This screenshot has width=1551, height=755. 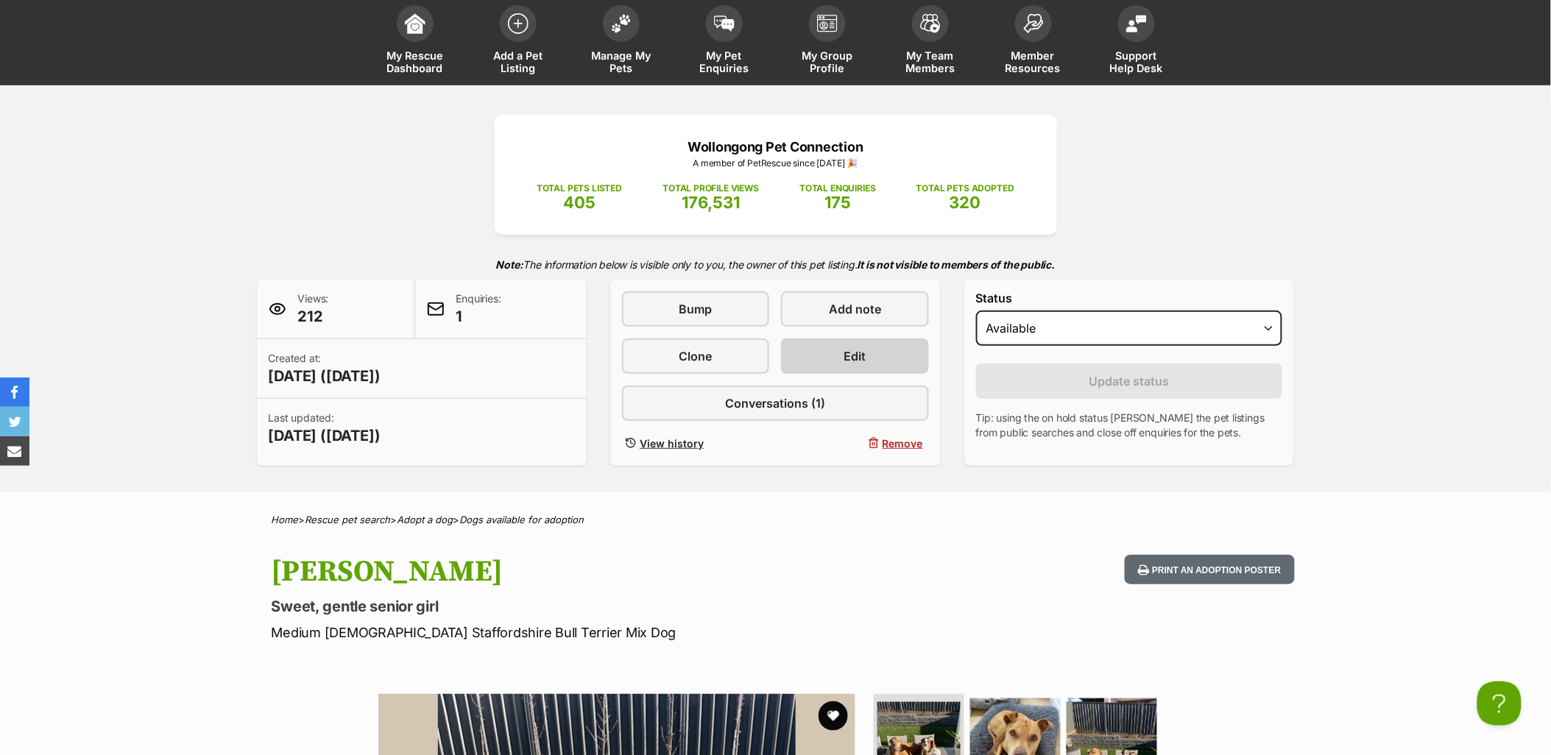 What do you see at coordinates (775, 403) in the screenshot?
I see `span: Conversations (1)` at bounding box center [775, 403].